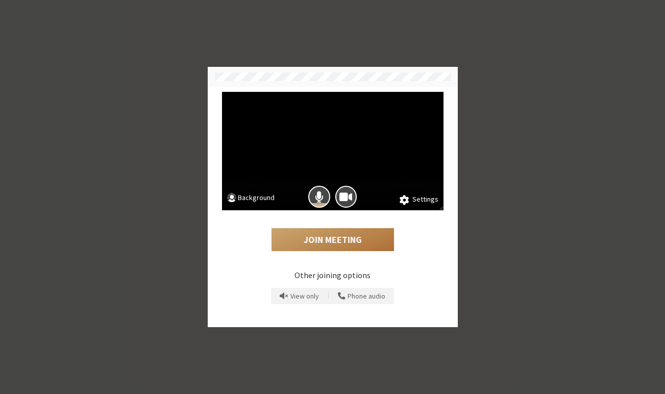 Image resolution: width=665 pixels, height=394 pixels. What do you see at coordinates (333, 240) in the screenshot?
I see `button: Join Meeting` at bounding box center [333, 240].